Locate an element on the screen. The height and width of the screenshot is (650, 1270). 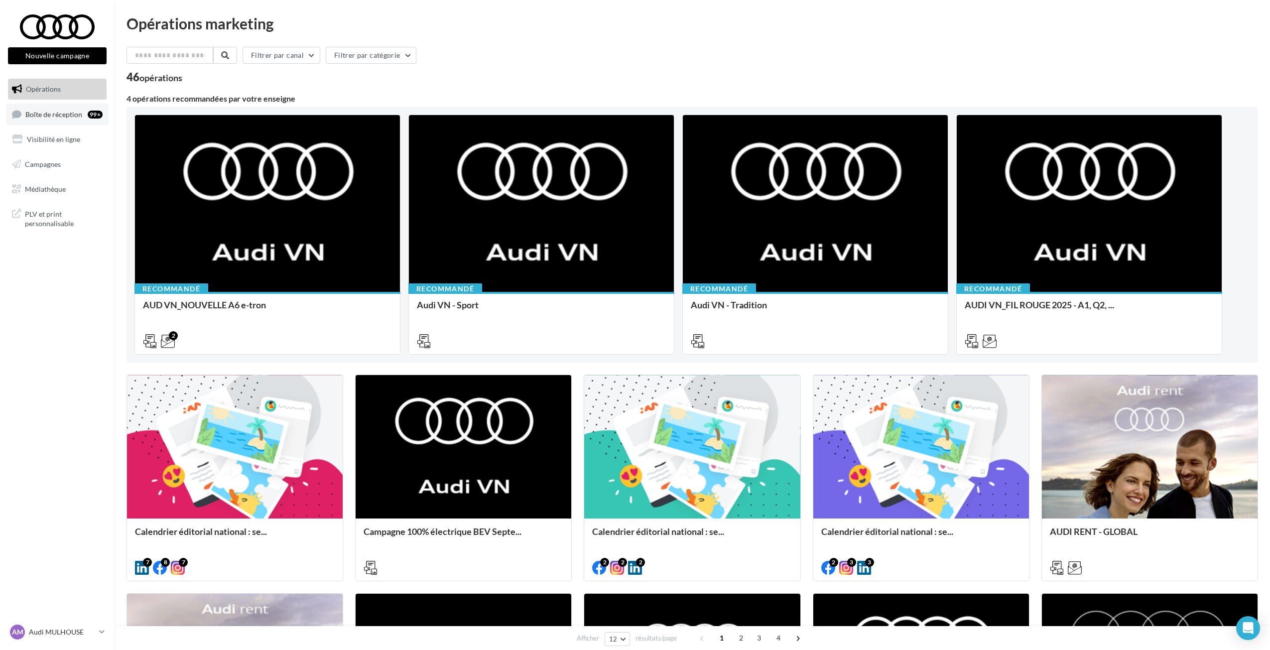
span: AUDI RENT - GLOBAL is located at coordinates (1094, 531).